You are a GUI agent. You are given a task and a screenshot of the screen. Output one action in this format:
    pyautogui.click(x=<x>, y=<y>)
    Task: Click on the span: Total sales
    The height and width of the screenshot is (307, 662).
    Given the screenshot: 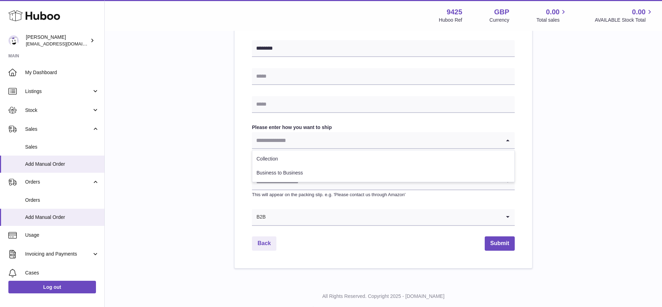 What is the action you would take?
    pyautogui.click(x=552, y=20)
    